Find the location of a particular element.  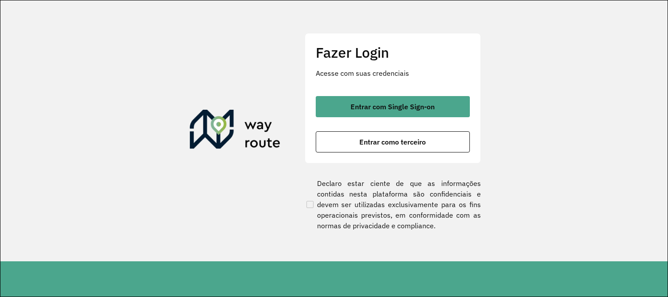

p: Acesse com suas credenciais is located at coordinates (393, 73).